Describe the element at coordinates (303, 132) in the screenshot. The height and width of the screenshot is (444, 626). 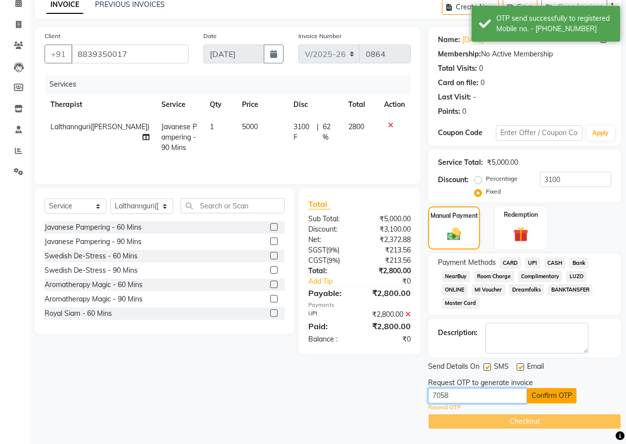
I see `span: 3100 F` at that location.